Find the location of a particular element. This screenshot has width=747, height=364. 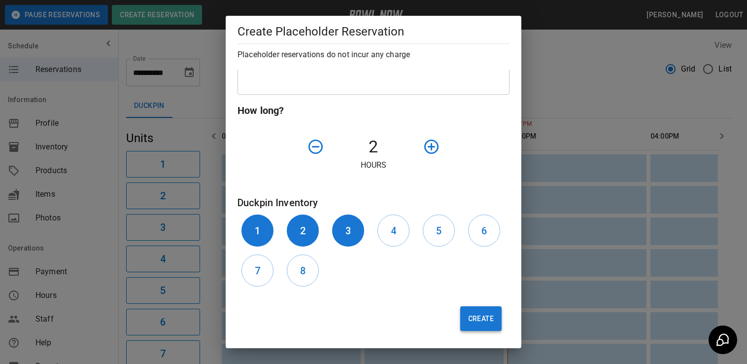

h4: 2 is located at coordinates (374, 147).